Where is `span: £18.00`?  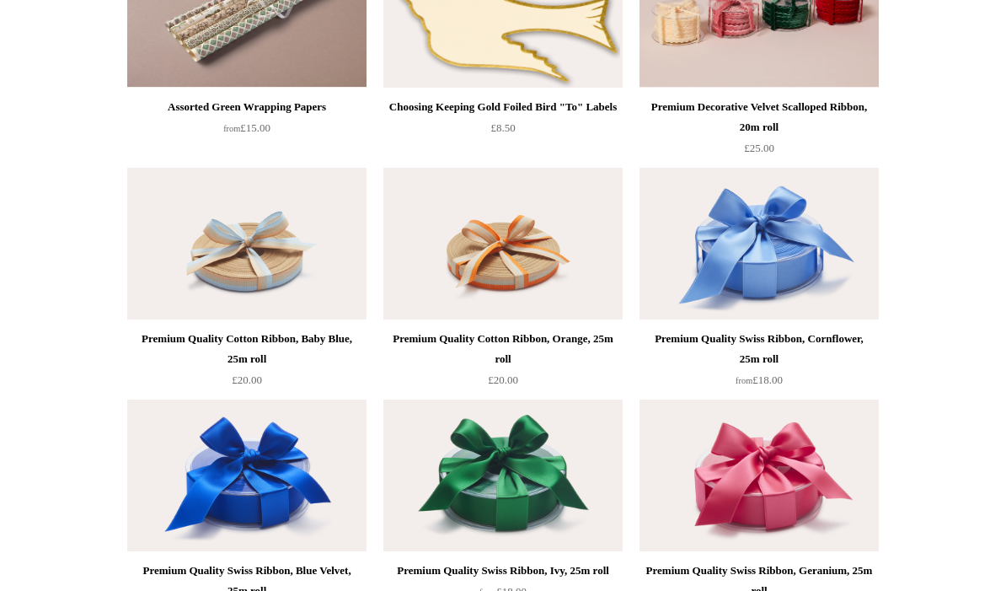 span: £18.00 is located at coordinates (759, 379).